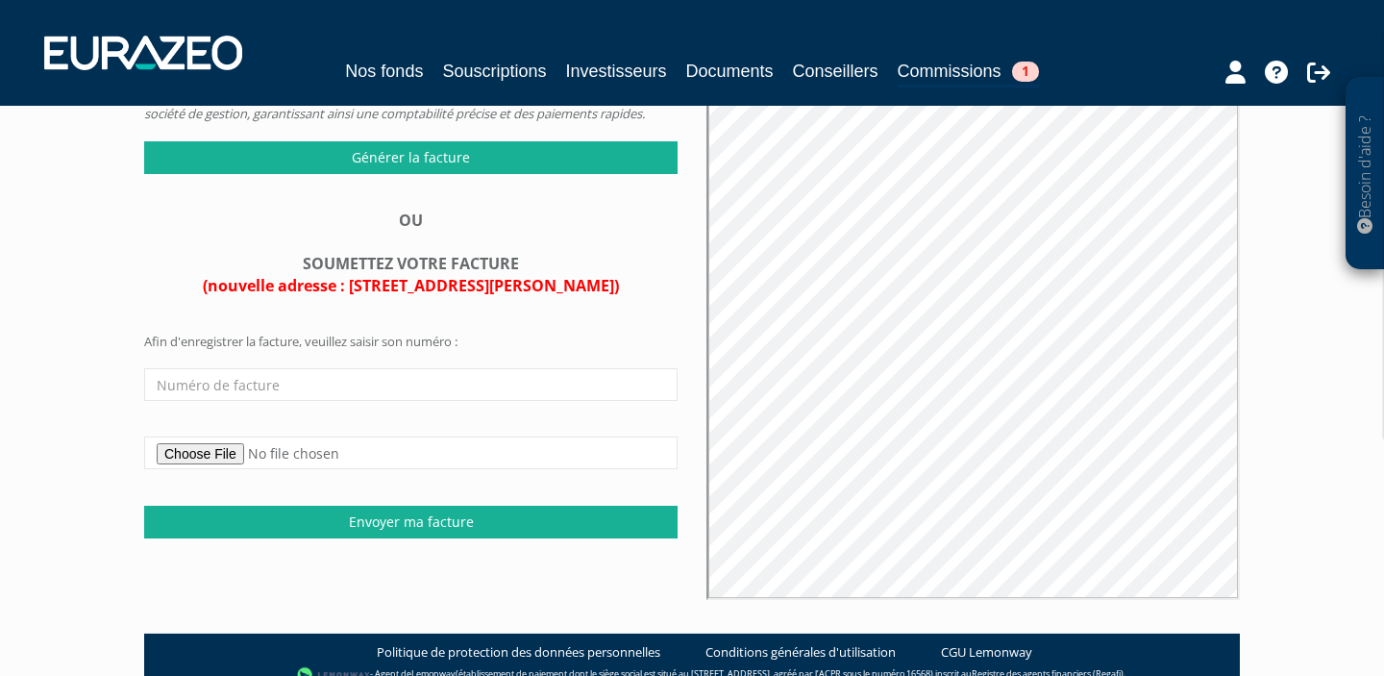 Image resolution: width=1384 pixels, height=676 pixels. Describe the element at coordinates (801, 652) in the screenshot. I see `a: Conditions générales d'utilisation` at that location.